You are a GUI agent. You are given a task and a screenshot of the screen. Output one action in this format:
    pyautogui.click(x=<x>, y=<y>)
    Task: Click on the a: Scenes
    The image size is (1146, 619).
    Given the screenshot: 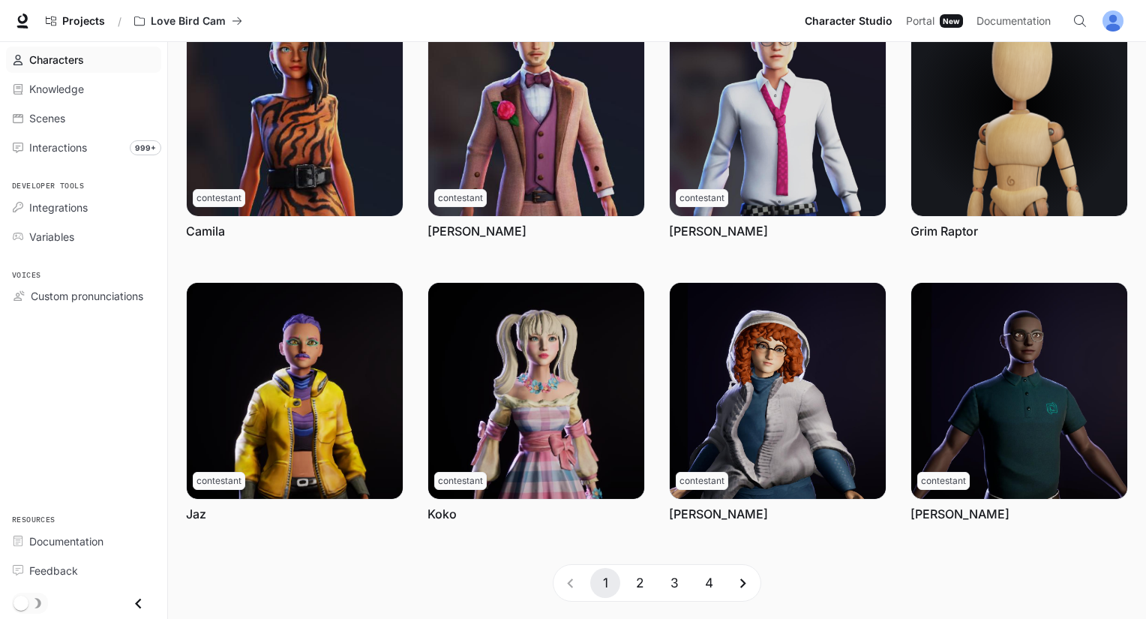 What is the action you would take?
    pyautogui.click(x=83, y=118)
    